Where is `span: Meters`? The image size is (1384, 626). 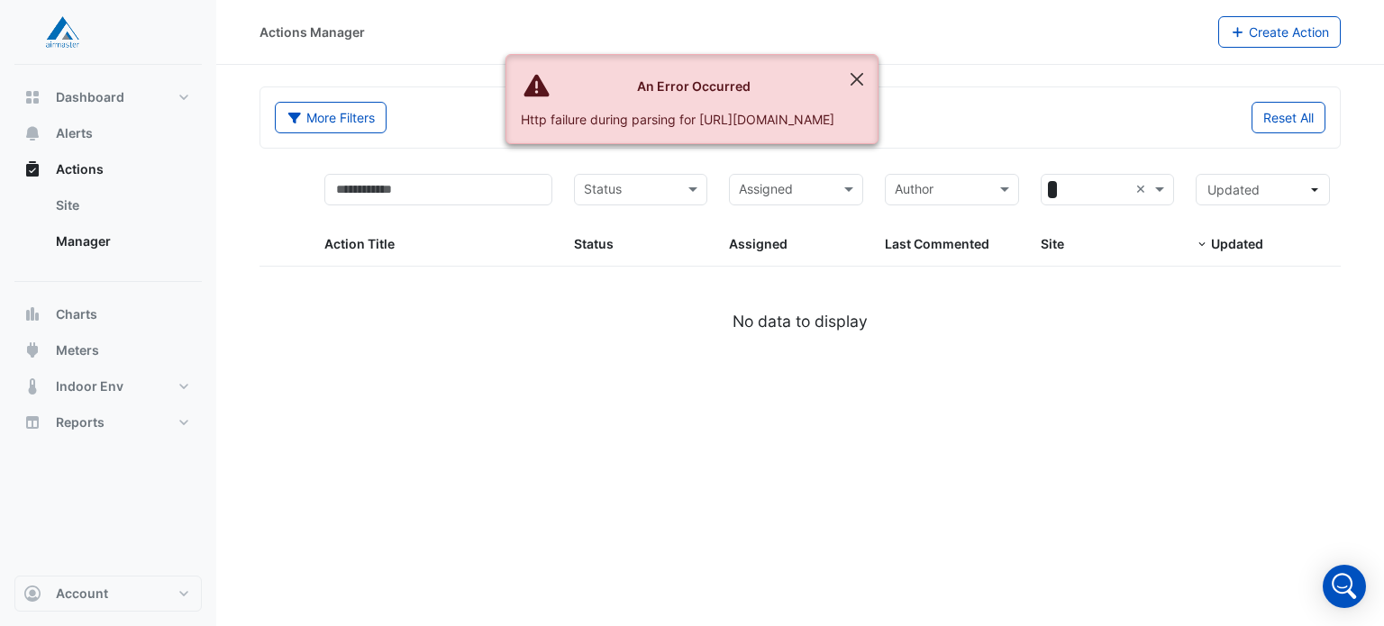
span: Meters is located at coordinates (77, 351).